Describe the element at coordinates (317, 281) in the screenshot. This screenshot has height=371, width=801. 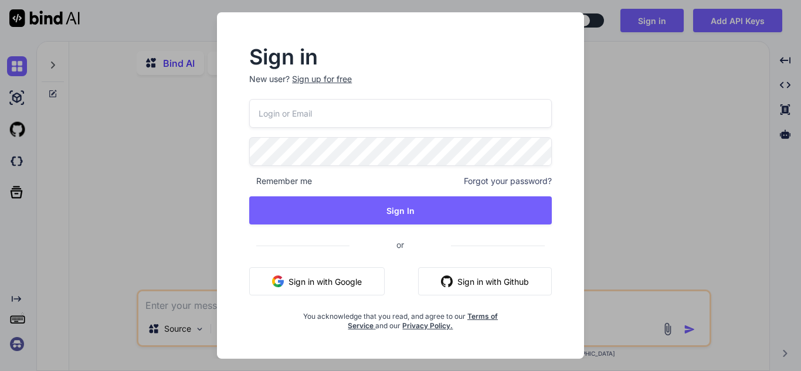
I see `button: Sign in with Google` at that location.